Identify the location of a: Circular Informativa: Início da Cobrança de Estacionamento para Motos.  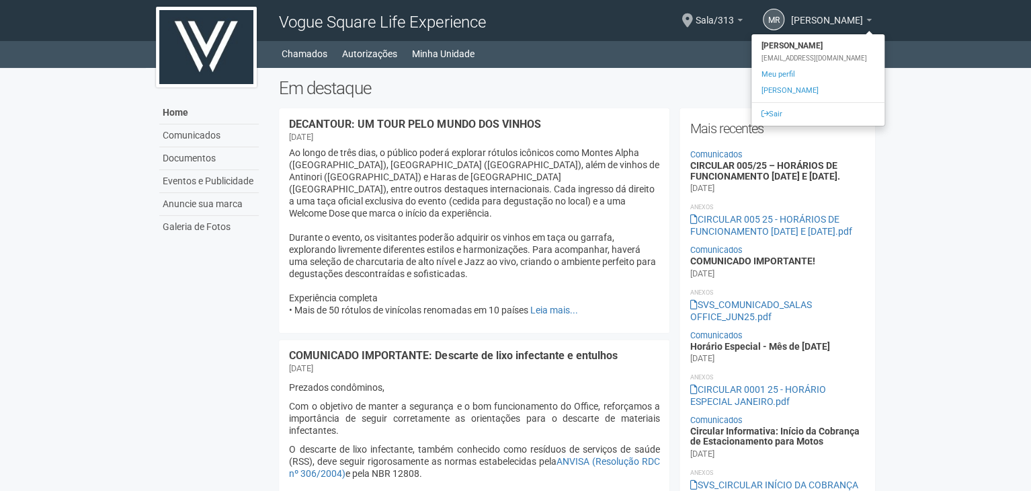
(775, 436).